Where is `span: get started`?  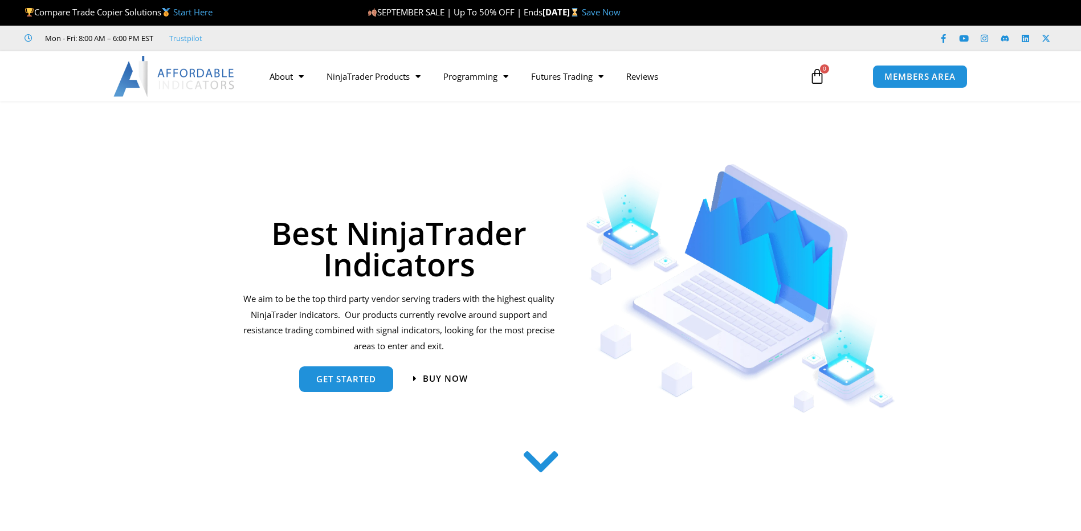
span: get started is located at coordinates (346, 379).